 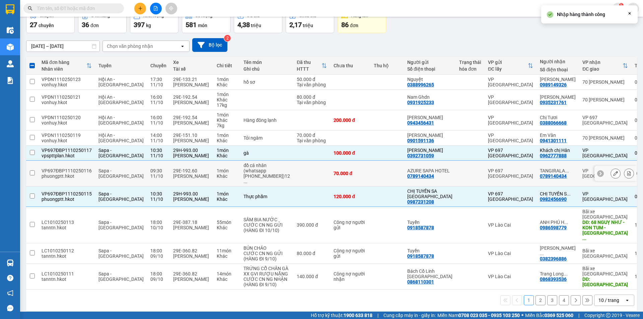 I want to click on div: (whatsapp +911244395000)125 TÔN ĐỨC THẮNG, so click(x=267, y=176).